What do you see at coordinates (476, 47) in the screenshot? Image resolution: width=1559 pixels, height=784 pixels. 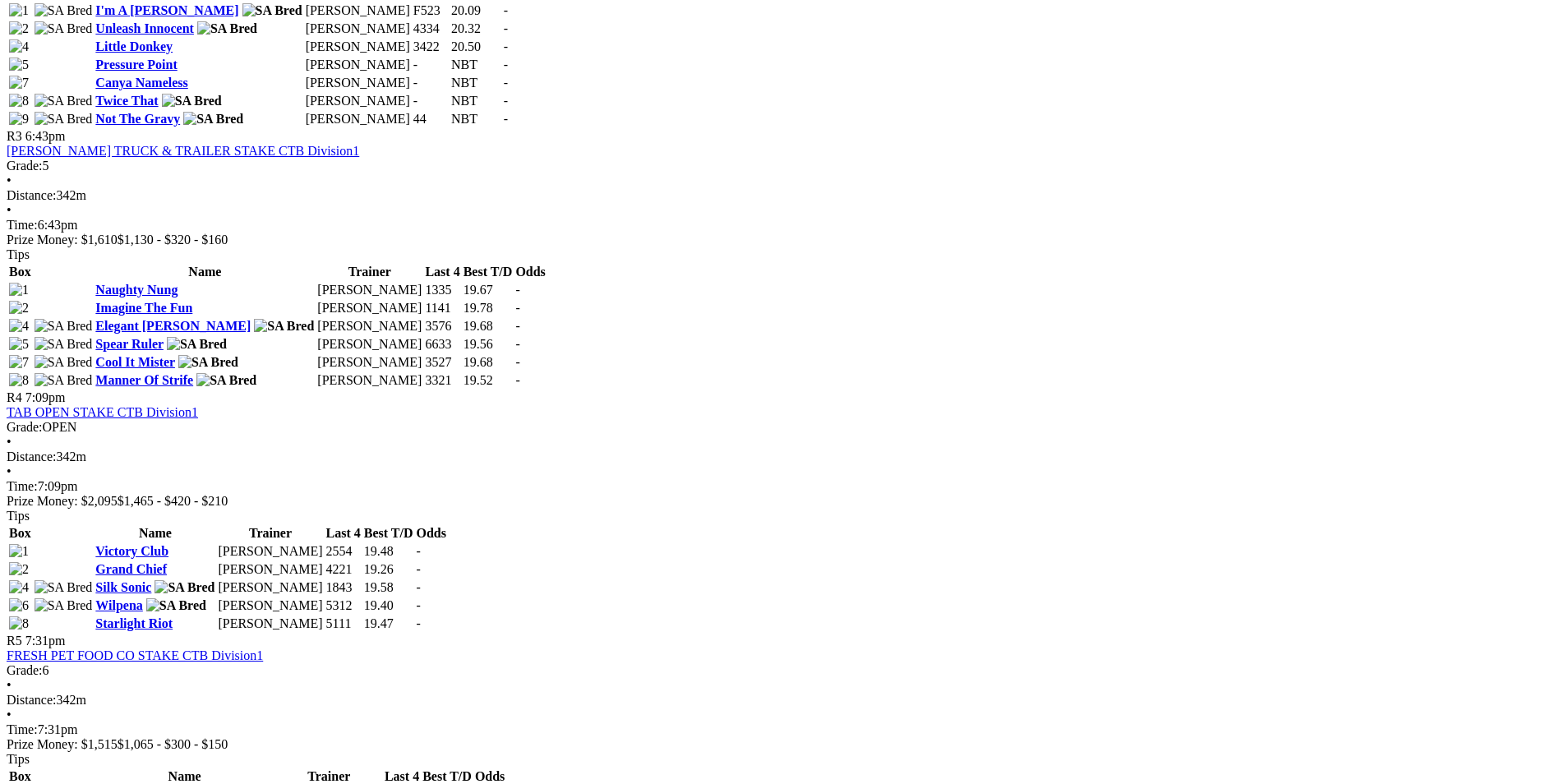 I see `td: 20.50` at bounding box center [476, 47].